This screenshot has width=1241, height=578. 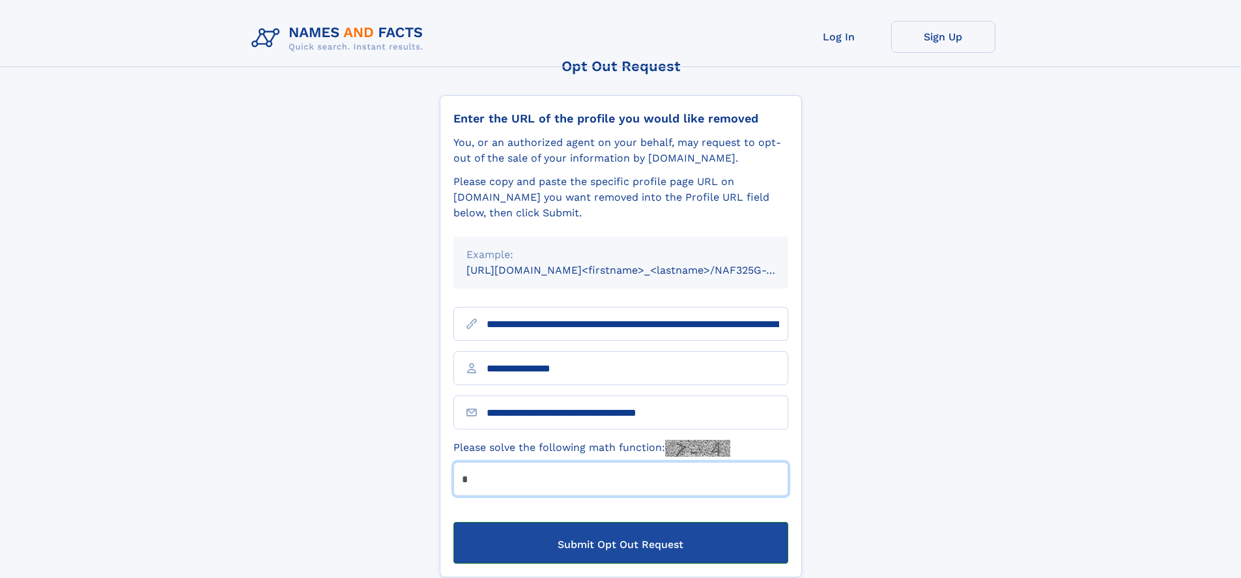 I want to click on img: Logo Names and Facts, so click(x=340, y=38).